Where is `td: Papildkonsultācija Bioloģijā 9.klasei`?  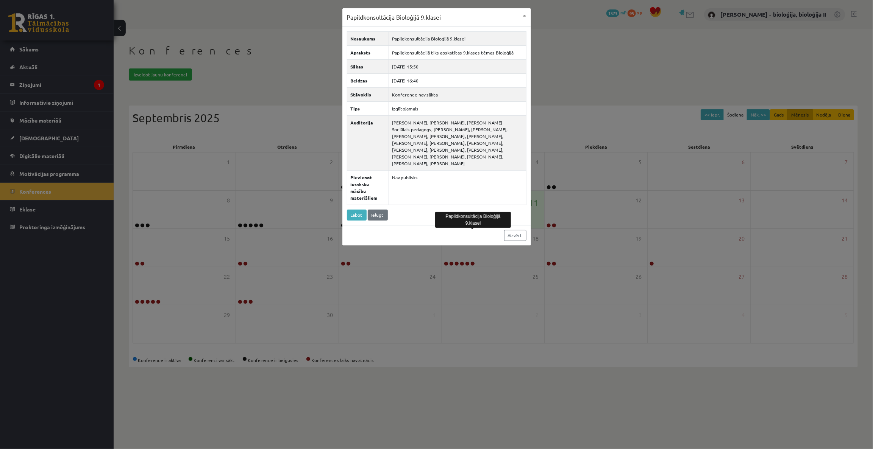 td: Papildkonsultācija Bioloģijā 9.klasei is located at coordinates (457, 38).